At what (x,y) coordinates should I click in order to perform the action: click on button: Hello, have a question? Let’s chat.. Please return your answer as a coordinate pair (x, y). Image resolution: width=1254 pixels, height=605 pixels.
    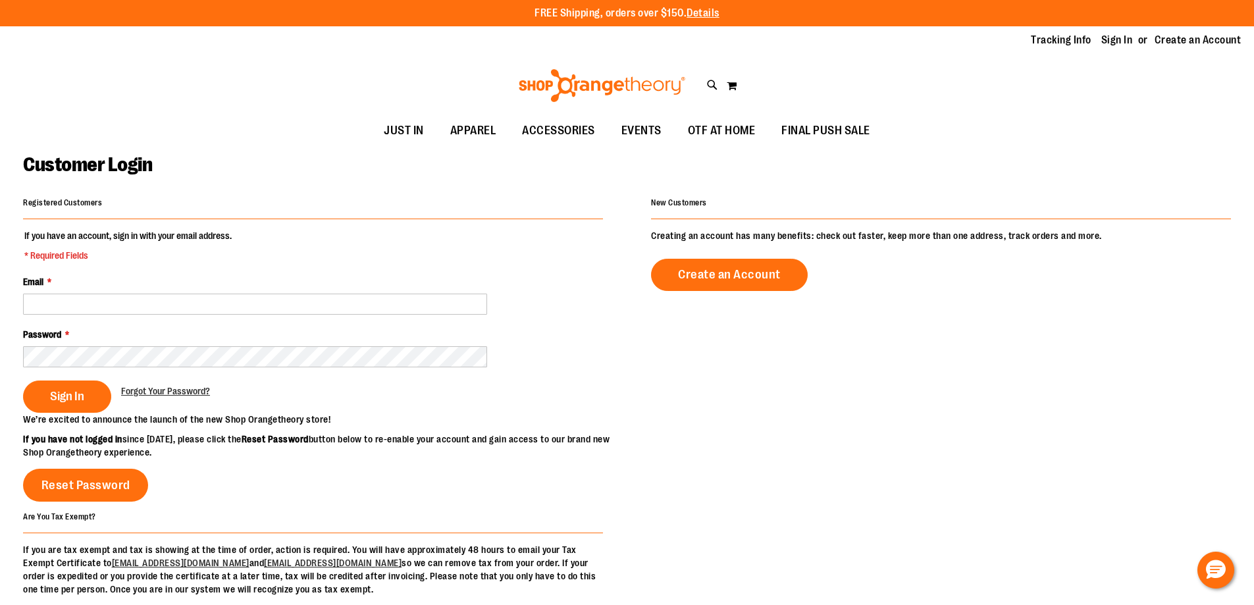
    Looking at the image, I should click on (1216, 570).